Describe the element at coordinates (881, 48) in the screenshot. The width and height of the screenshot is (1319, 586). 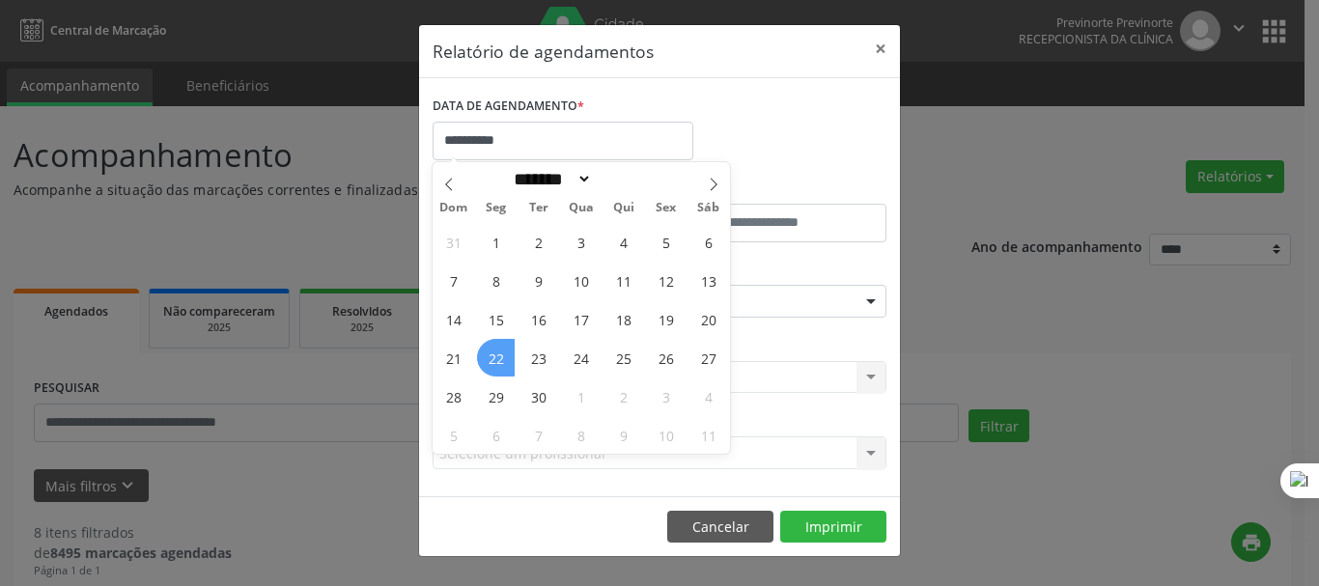
I see `button: Close` at that location.